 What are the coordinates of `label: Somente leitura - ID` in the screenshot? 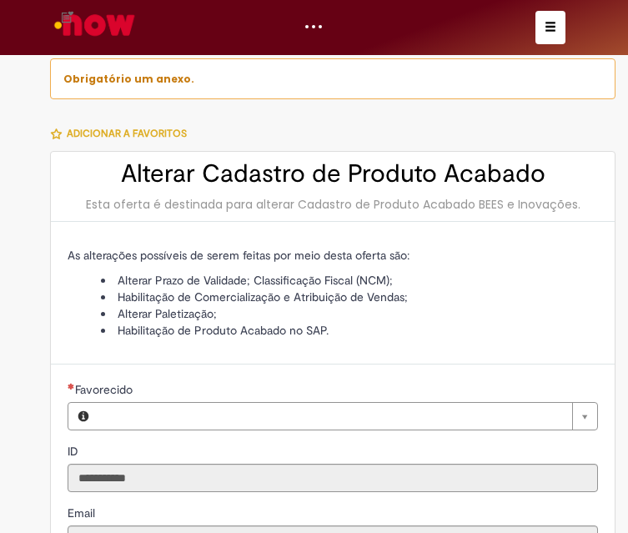 It's located at (74, 451).